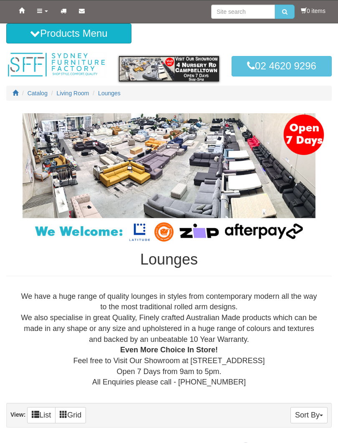  Describe the element at coordinates (73, 93) in the screenshot. I see `a: Living Room` at that location.